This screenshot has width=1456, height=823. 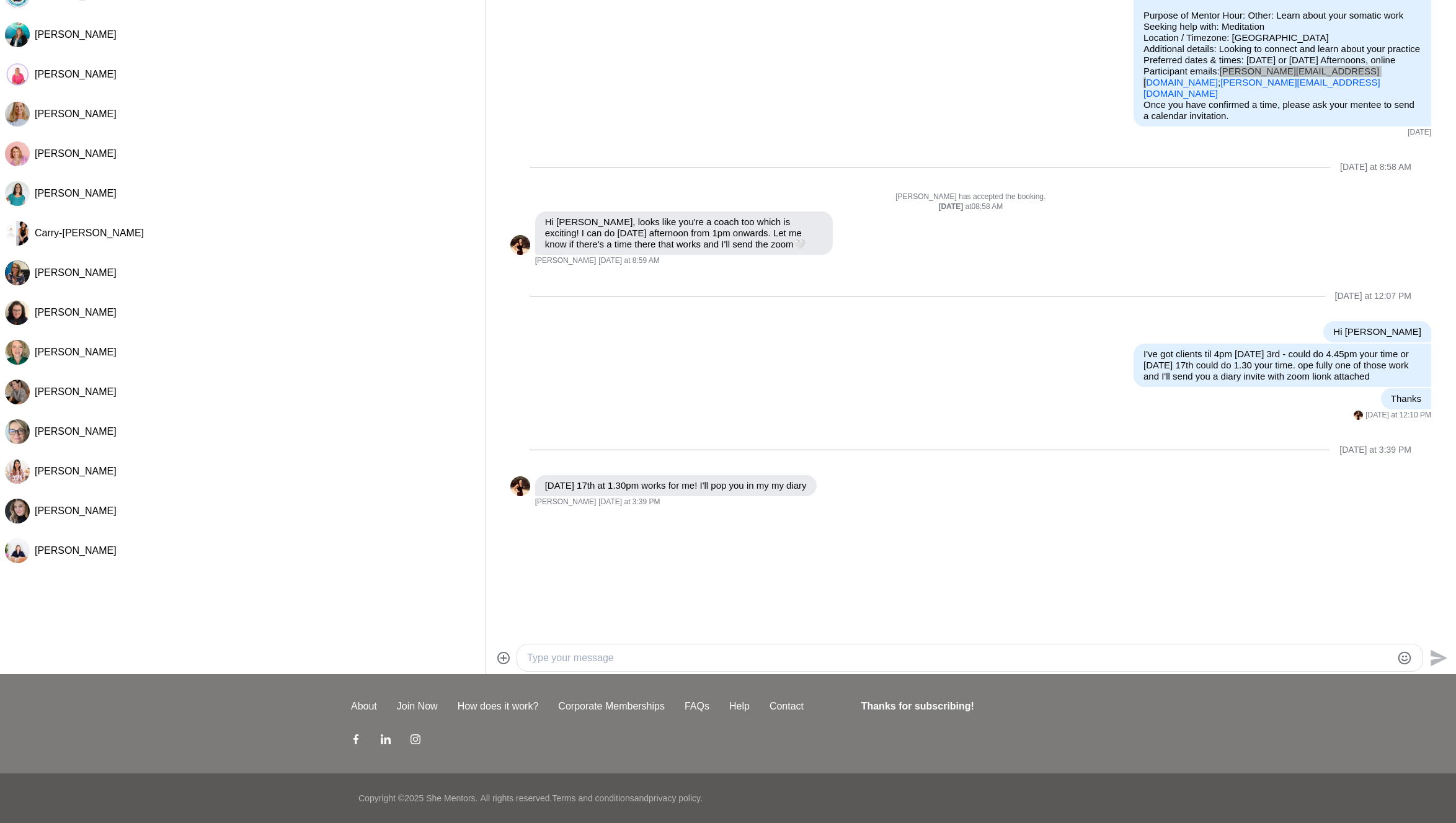 I want to click on time: 2025-08-26T21:28:28.742Z, so click(x=1419, y=132).